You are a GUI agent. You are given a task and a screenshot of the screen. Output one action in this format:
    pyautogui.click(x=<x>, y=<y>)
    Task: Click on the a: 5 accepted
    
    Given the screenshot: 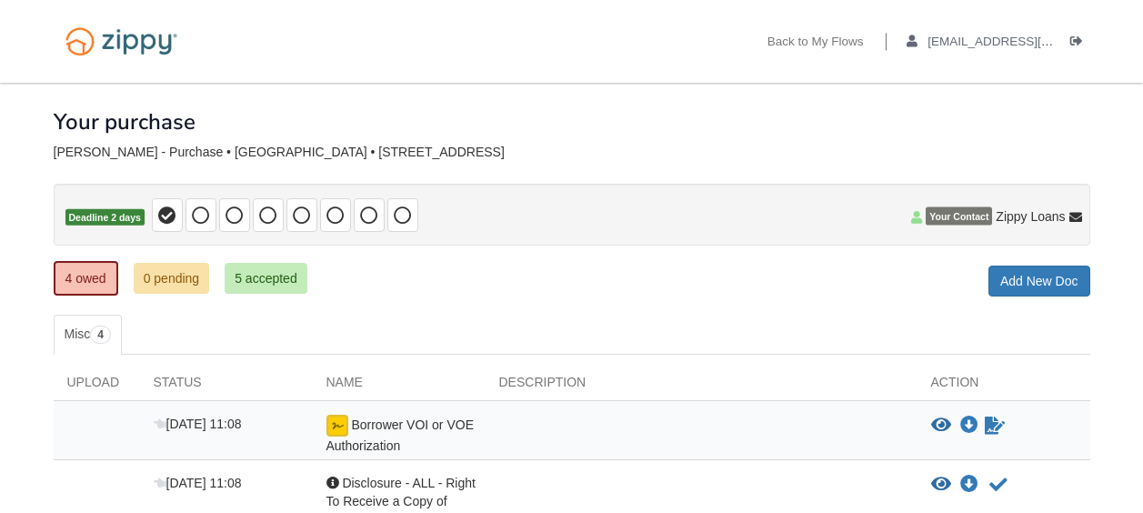 What is the action you would take?
    pyautogui.click(x=266, y=278)
    